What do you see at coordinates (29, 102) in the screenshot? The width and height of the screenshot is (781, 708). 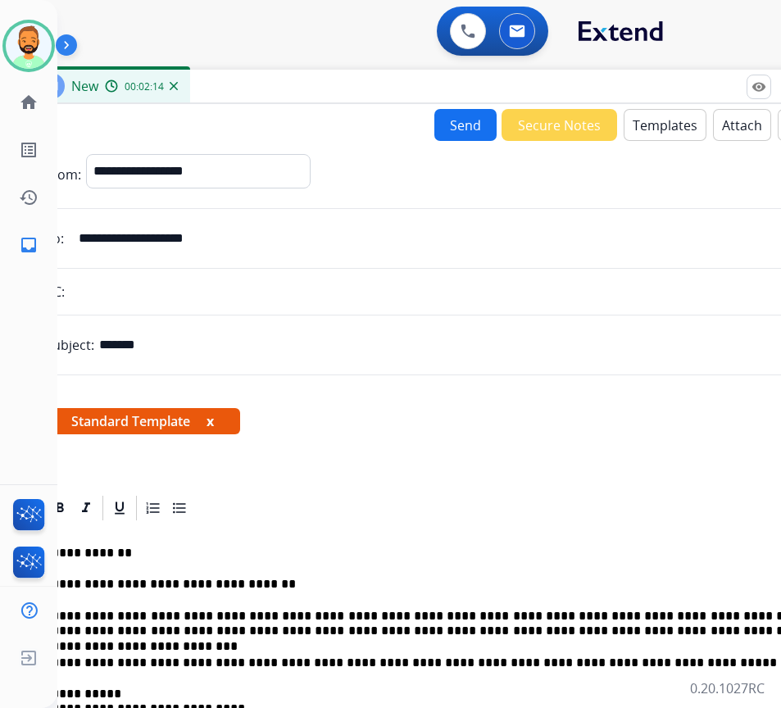 I see `mat-icon: home` at bounding box center [29, 102].